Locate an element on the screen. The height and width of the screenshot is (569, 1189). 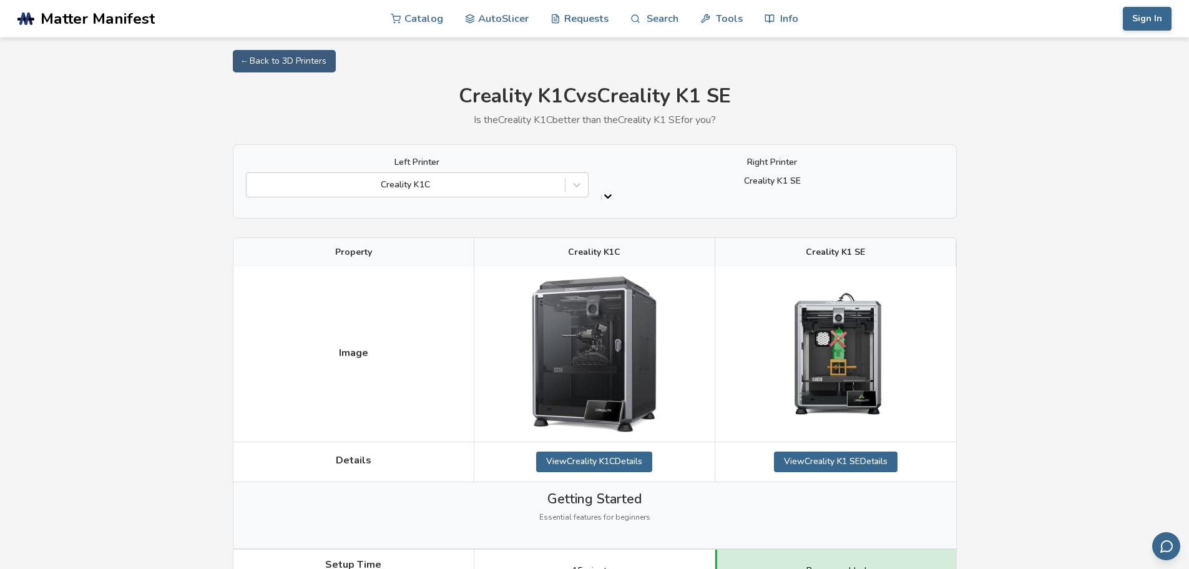
span: Details is located at coordinates (353, 460).